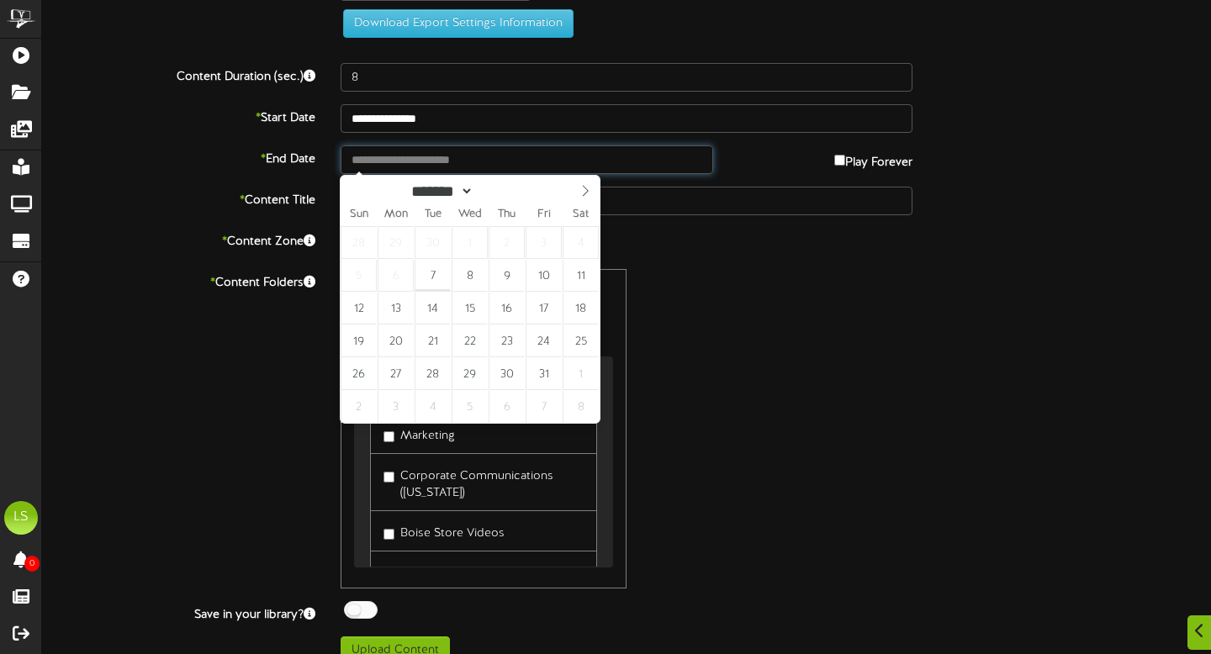 The image size is (1211, 654). I want to click on span: Mon, so click(396, 214).